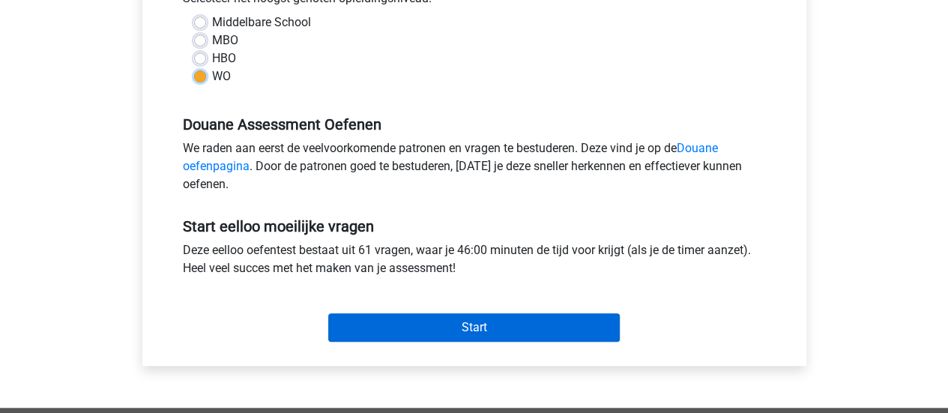 The width and height of the screenshot is (948, 413). Describe the element at coordinates (225, 40) in the screenshot. I see `label: MBO` at that location.